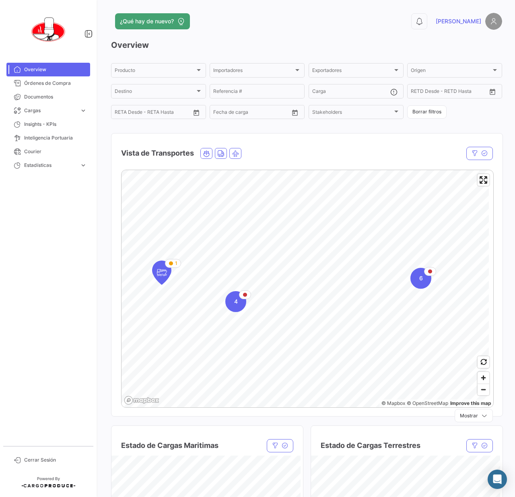 This screenshot has height=497, width=515. Describe the element at coordinates (483, 390) in the screenshot. I see `span: Zoom out` at that location.